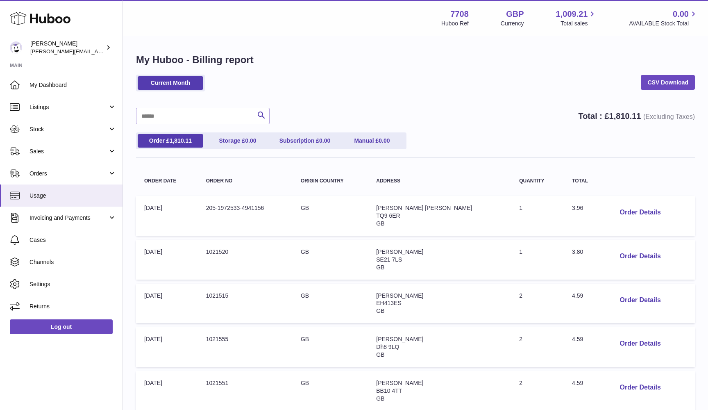 Image resolution: width=708 pixels, height=410 pixels. I want to click on span: Returns, so click(73, 306).